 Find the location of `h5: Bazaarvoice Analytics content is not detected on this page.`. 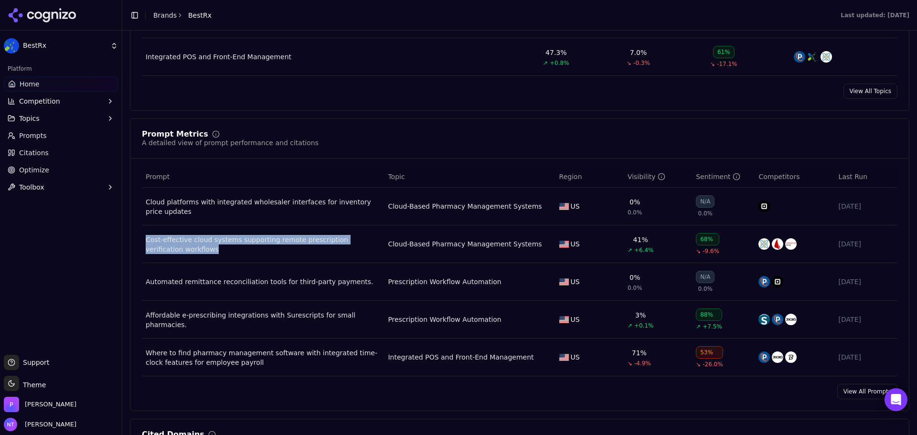

h5: Bazaarvoice Analytics content is not detected on this page. is located at coordinates (72, 31).